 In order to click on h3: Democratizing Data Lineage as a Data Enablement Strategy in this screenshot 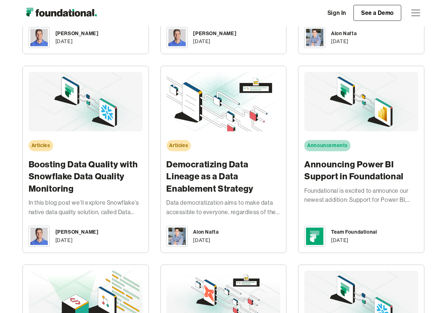, I will do `click(224, 177)`.